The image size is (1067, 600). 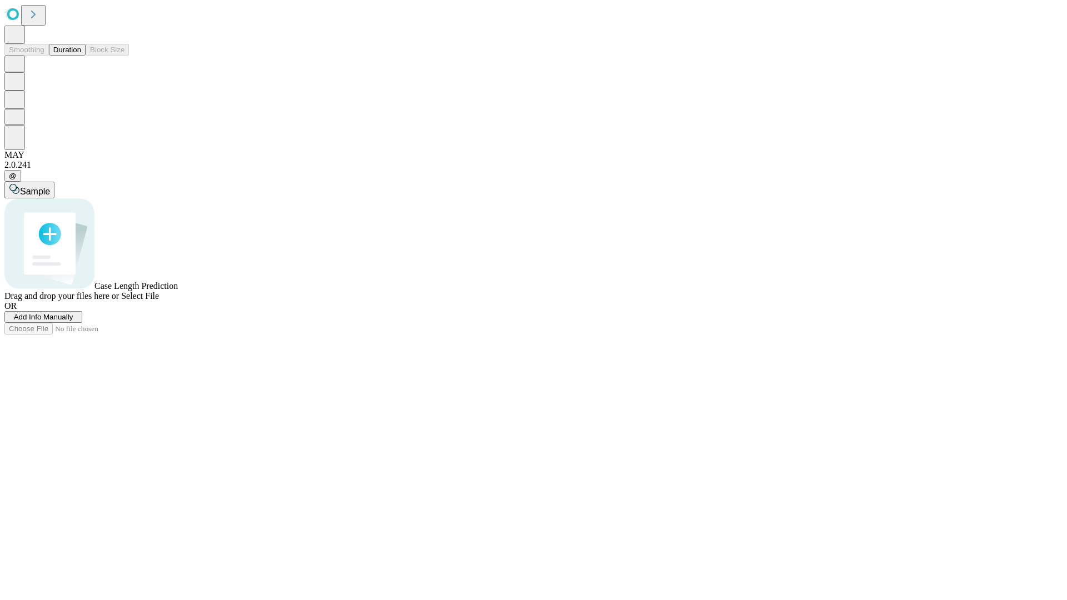 I want to click on button: Block Size, so click(x=107, y=49).